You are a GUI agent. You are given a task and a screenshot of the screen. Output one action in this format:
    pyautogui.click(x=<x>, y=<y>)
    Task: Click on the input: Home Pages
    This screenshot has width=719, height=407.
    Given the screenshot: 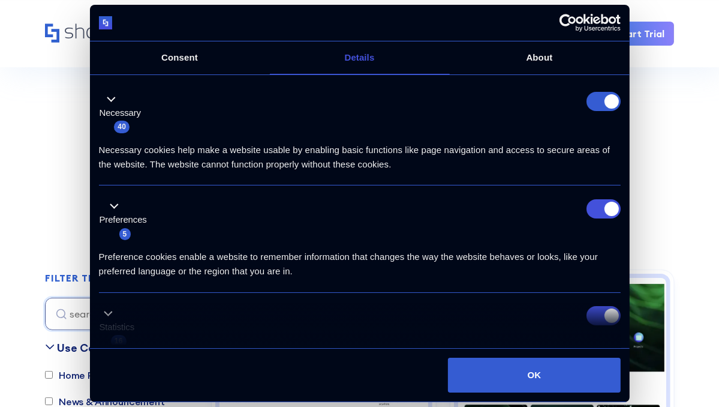 What is the action you would take?
    pyautogui.click(x=49, y=374)
    